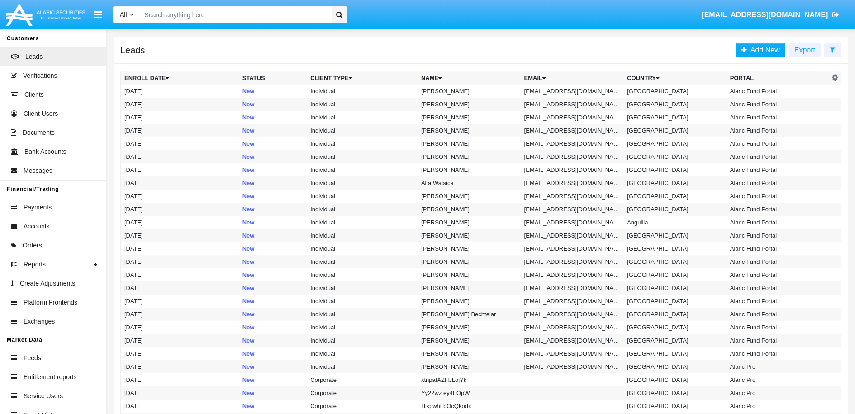 Image resolution: width=855 pixels, height=414 pixels. Describe the element at coordinates (39, 321) in the screenshot. I see `span: Exchanges` at that location.